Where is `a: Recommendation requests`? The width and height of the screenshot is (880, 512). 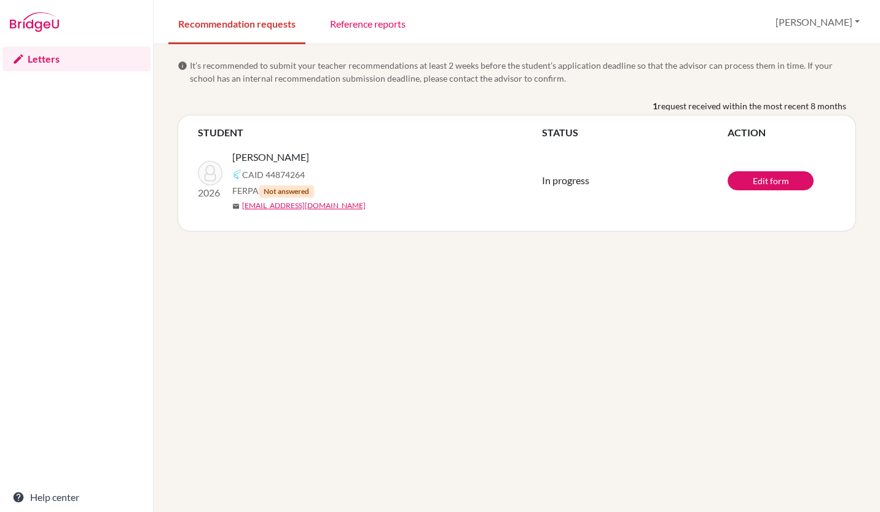 a: Recommendation requests is located at coordinates (237, 23).